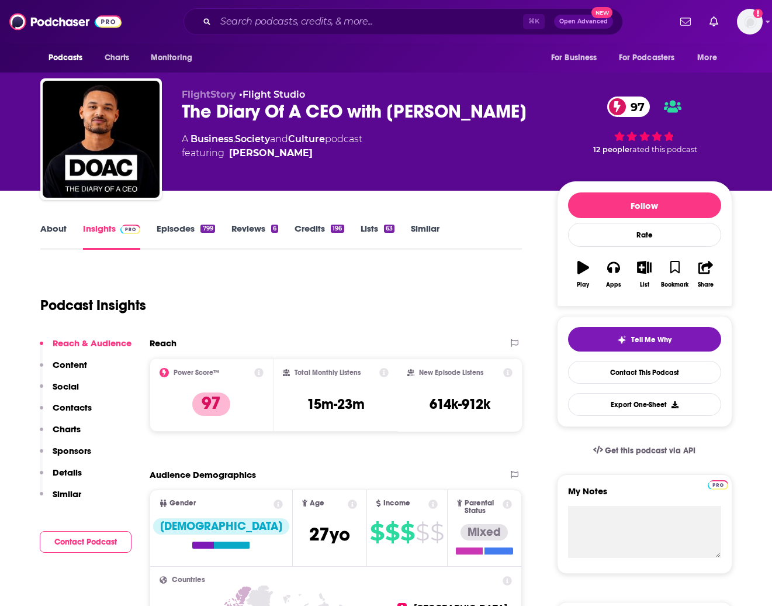 The image size is (772, 606). What do you see at coordinates (750, 22) in the screenshot?
I see `img: User Profile` at bounding box center [750, 22].